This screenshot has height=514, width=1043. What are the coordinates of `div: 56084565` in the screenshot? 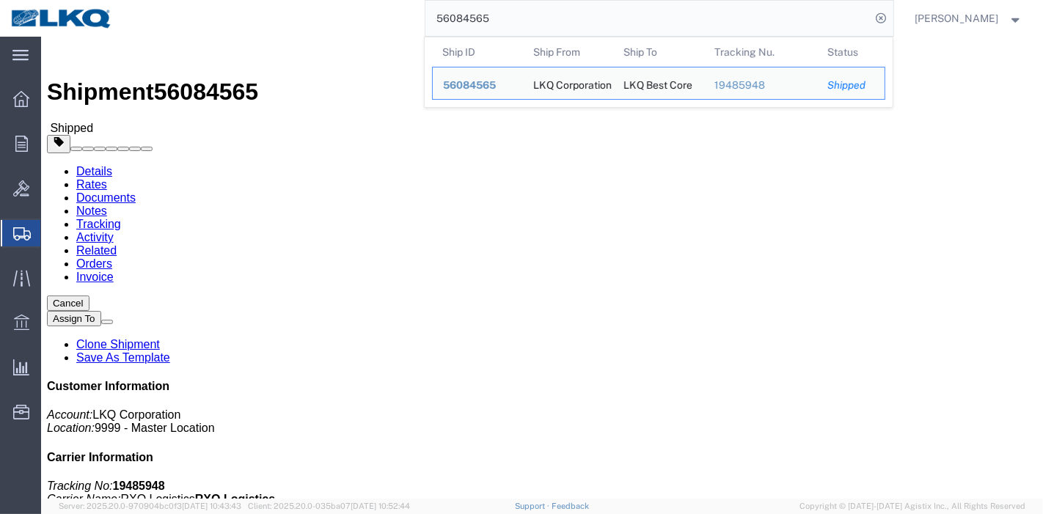 It's located at (478, 85).